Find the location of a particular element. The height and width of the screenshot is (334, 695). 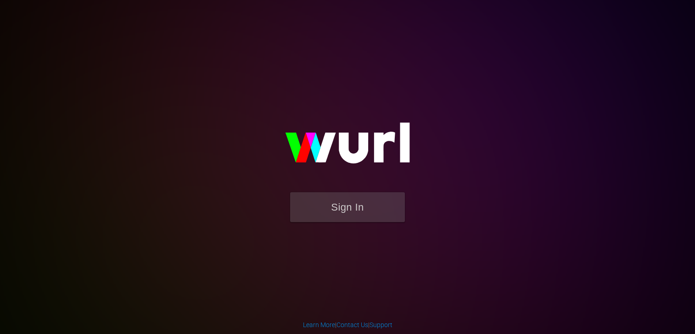

a: Support is located at coordinates (381, 325).